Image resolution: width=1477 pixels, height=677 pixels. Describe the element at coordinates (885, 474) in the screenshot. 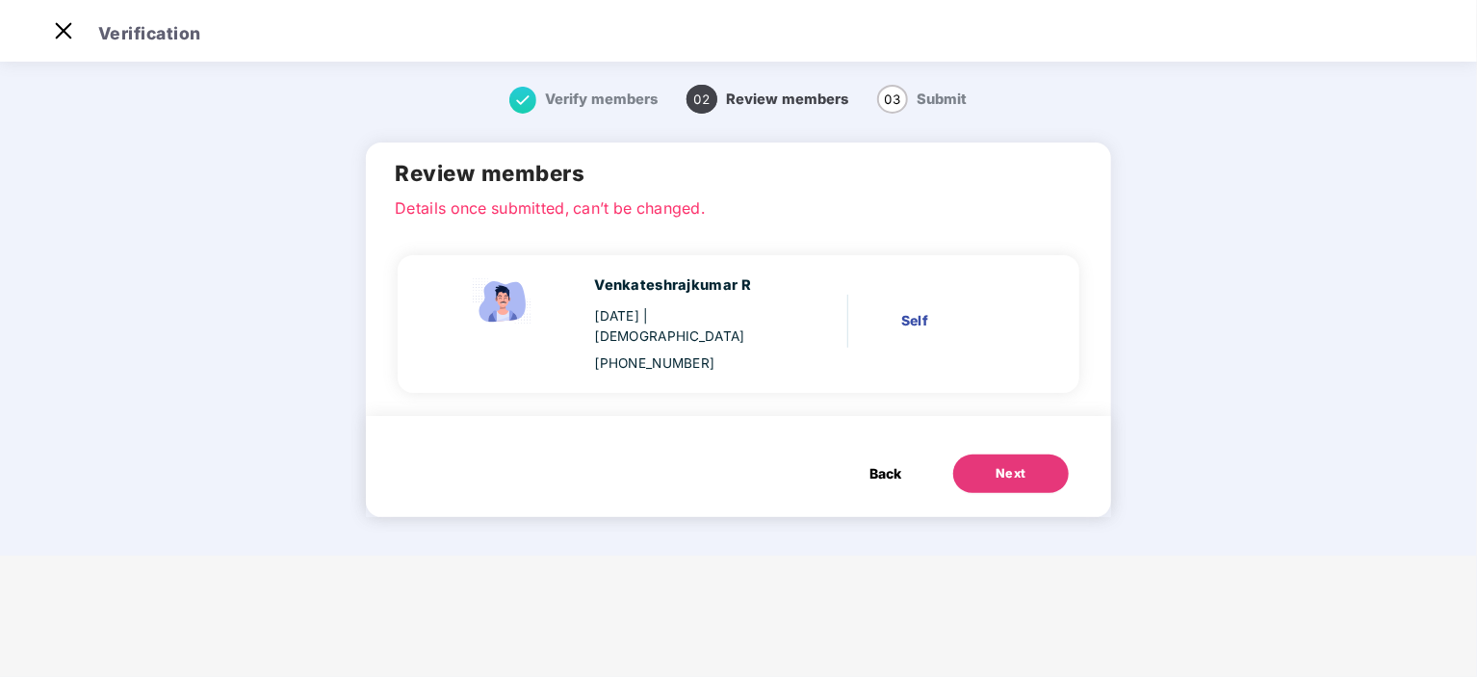

I see `span: Back` at that location.